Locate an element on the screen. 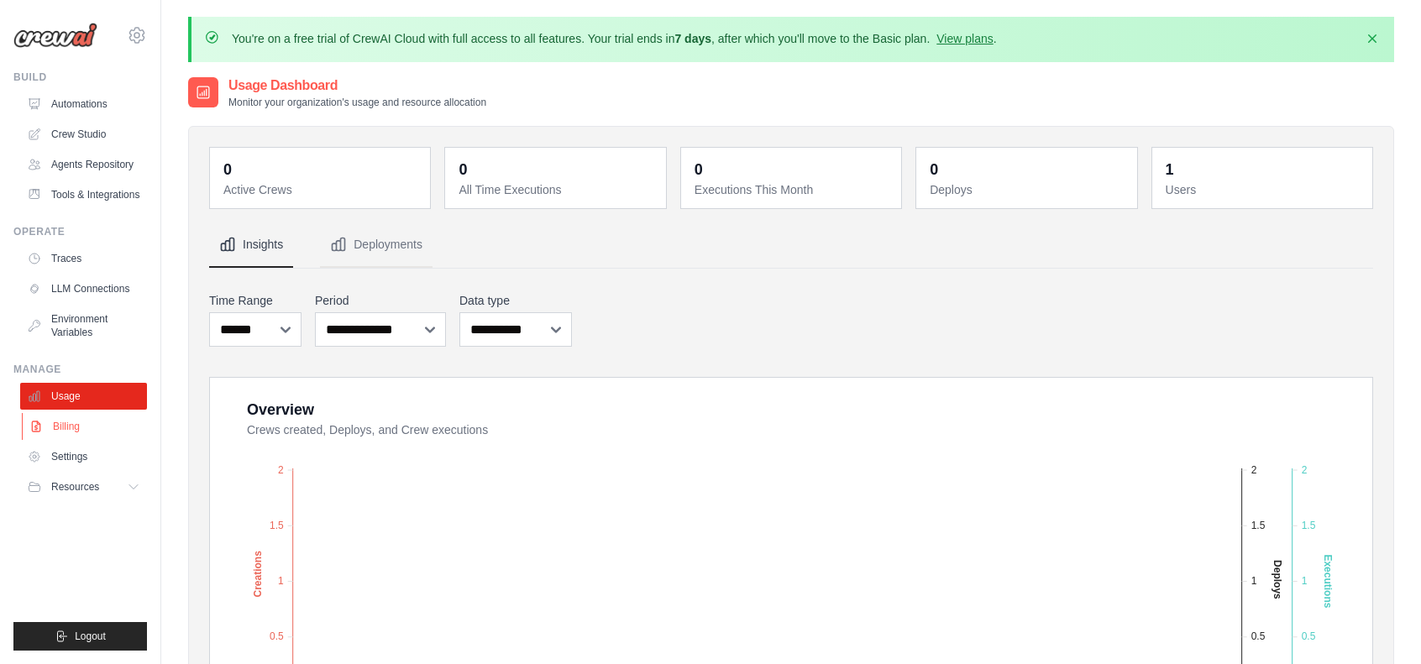 The height and width of the screenshot is (664, 1421). dt: Executions This Month is located at coordinates (793, 190).